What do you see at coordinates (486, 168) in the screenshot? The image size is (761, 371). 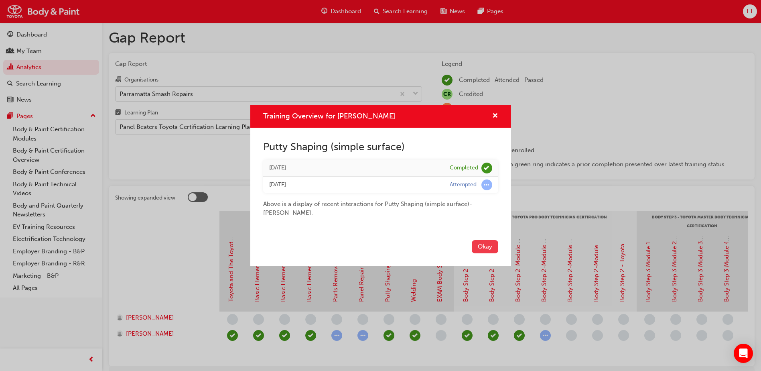 I see `span: learningRecordVerb_COMPLETE-icon` at bounding box center [486, 168].